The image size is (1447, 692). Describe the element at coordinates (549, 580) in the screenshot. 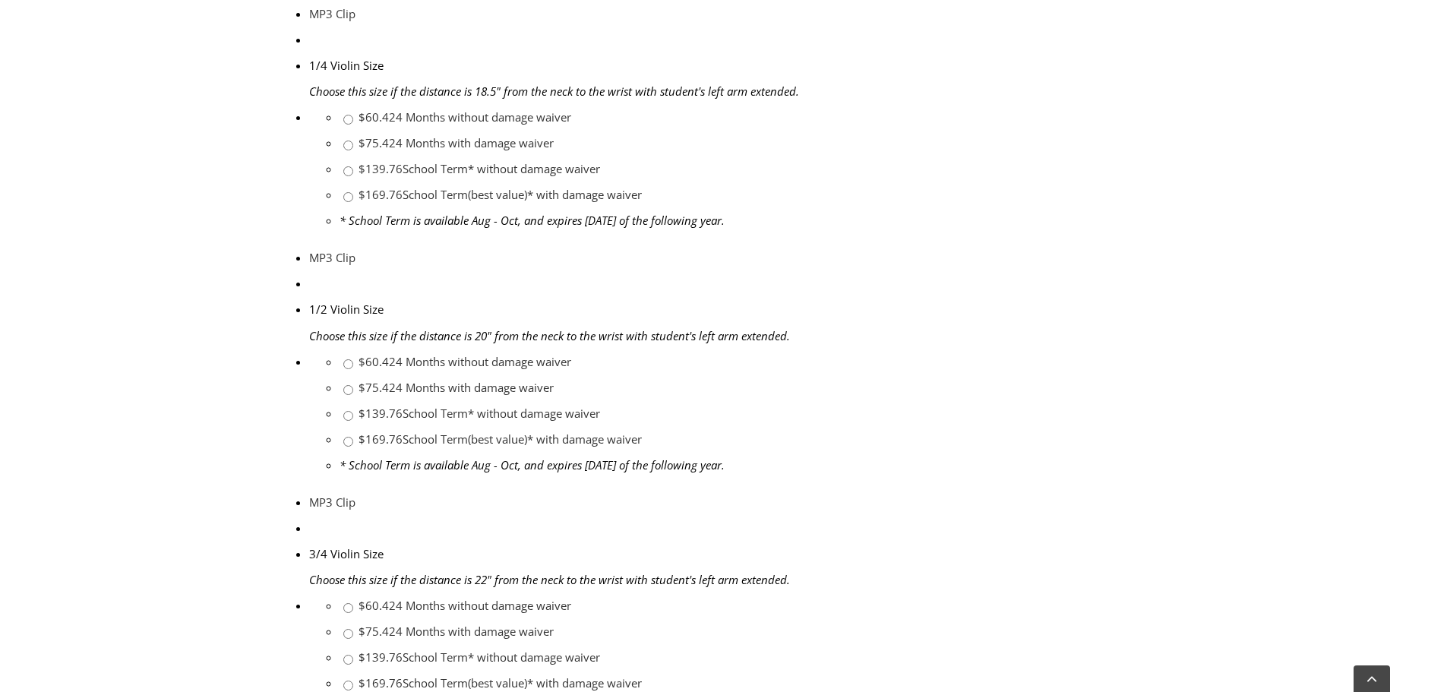

I see `em: Choose this size if the distance is 22" from the neck to the wrist with student's left arm extended.` at that location.